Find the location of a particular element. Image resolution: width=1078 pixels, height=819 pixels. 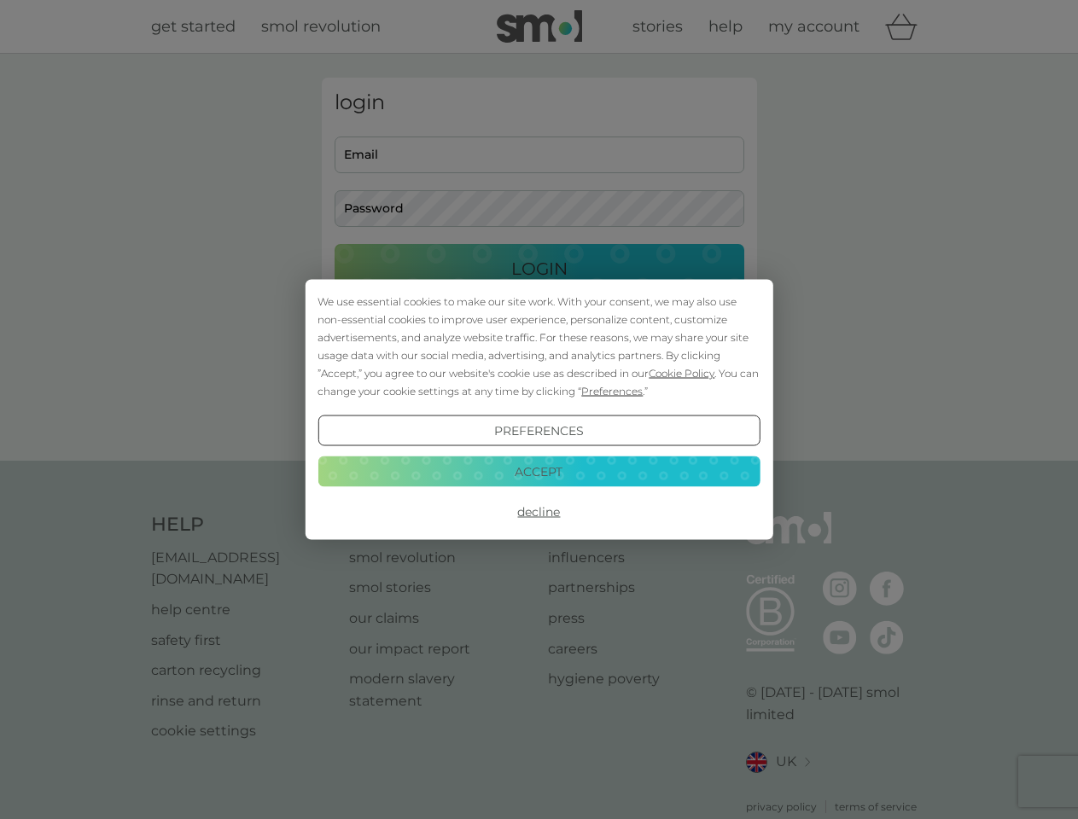

div: Cookie Consent Prompt is located at coordinates (539, 410).